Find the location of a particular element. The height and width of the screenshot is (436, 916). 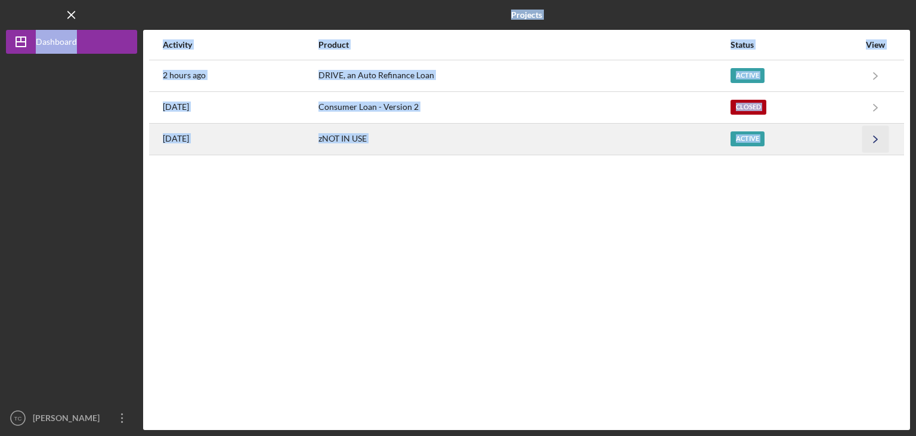

div: Activity is located at coordinates (240, 45).